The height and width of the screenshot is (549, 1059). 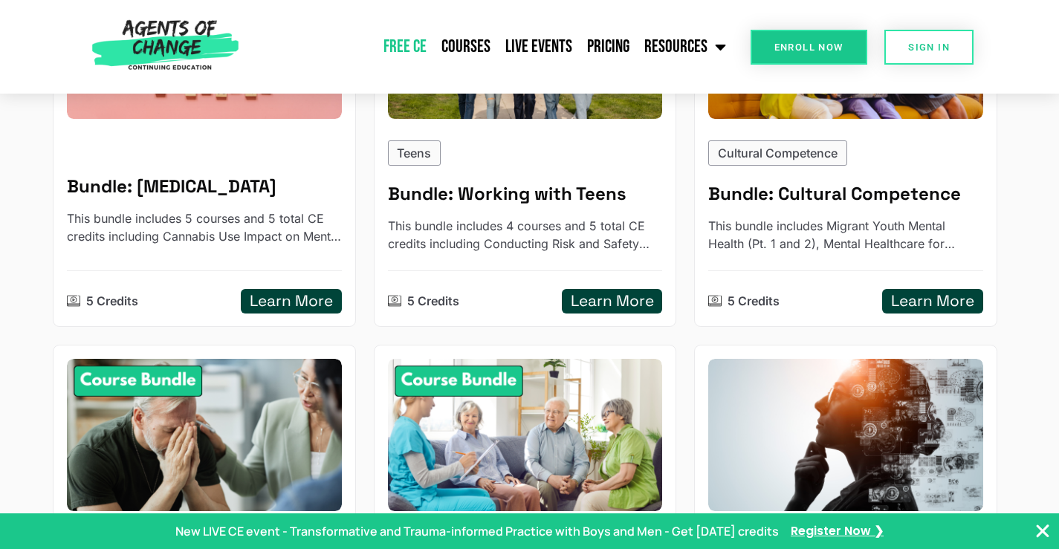 What do you see at coordinates (685, 47) in the screenshot?
I see `a: Resources` at bounding box center [685, 47].